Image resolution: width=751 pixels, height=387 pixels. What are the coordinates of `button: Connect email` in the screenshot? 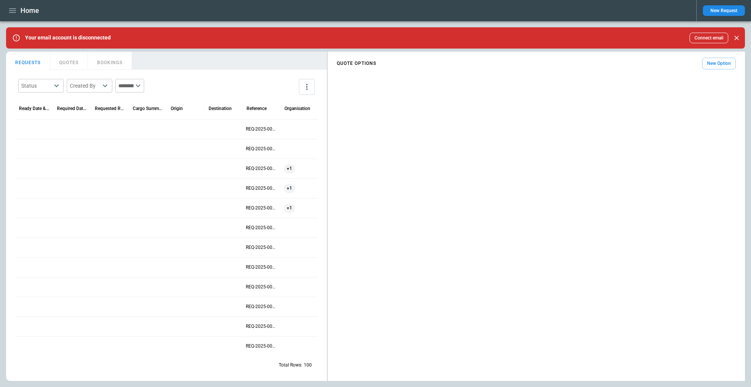 It's located at (709, 38).